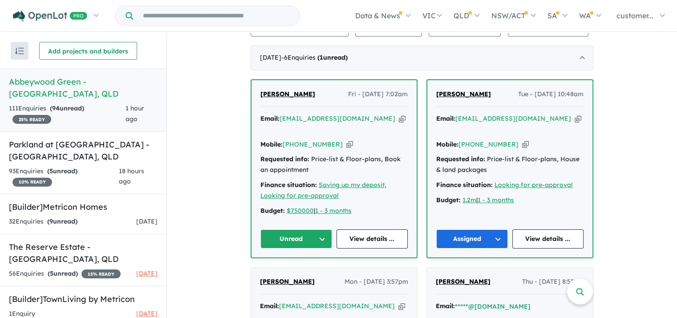  Describe the element at coordinates (83, 298) in the screenshot. I see `h5: [Builder] TownLiving by Metricon` at that location.